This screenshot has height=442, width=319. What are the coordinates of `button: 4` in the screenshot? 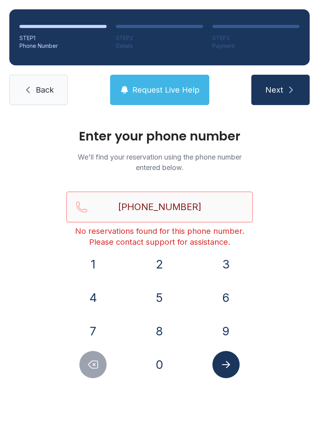 It's located at (93, 297).